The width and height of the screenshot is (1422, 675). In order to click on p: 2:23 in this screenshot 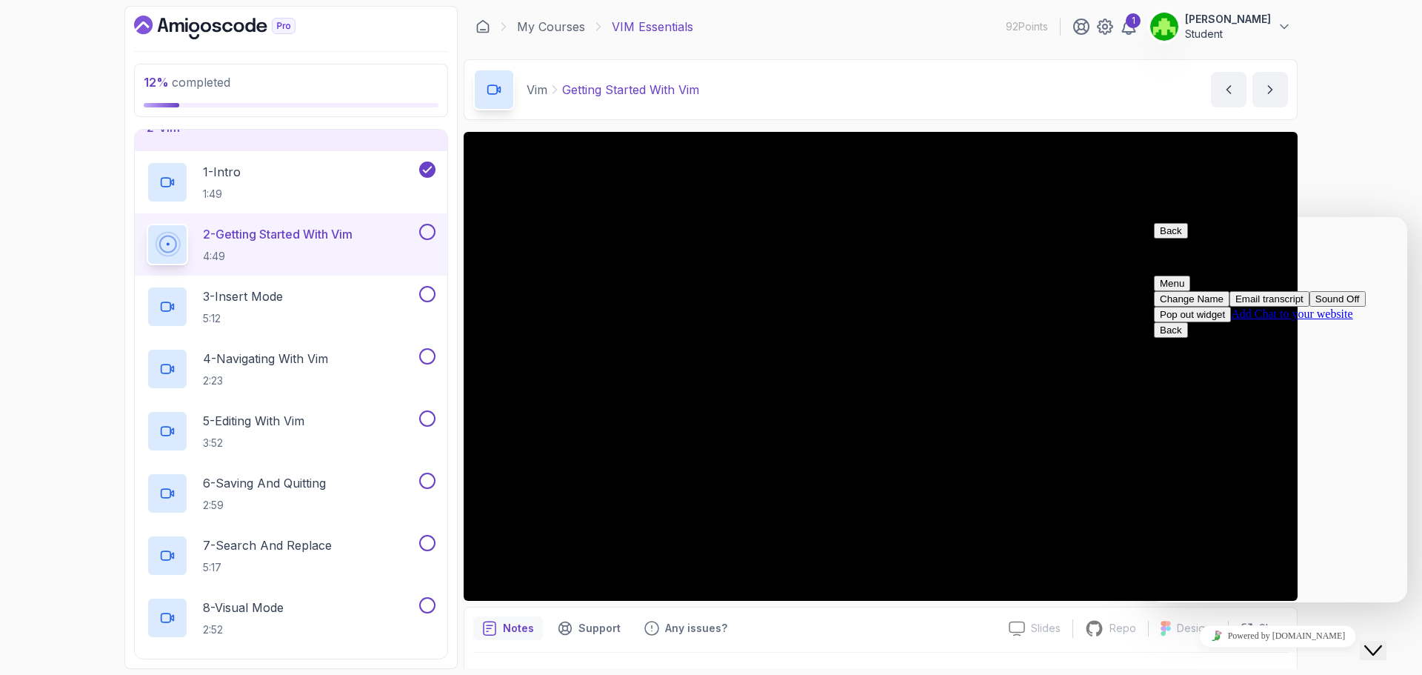, I will do `click(265, 381)`.